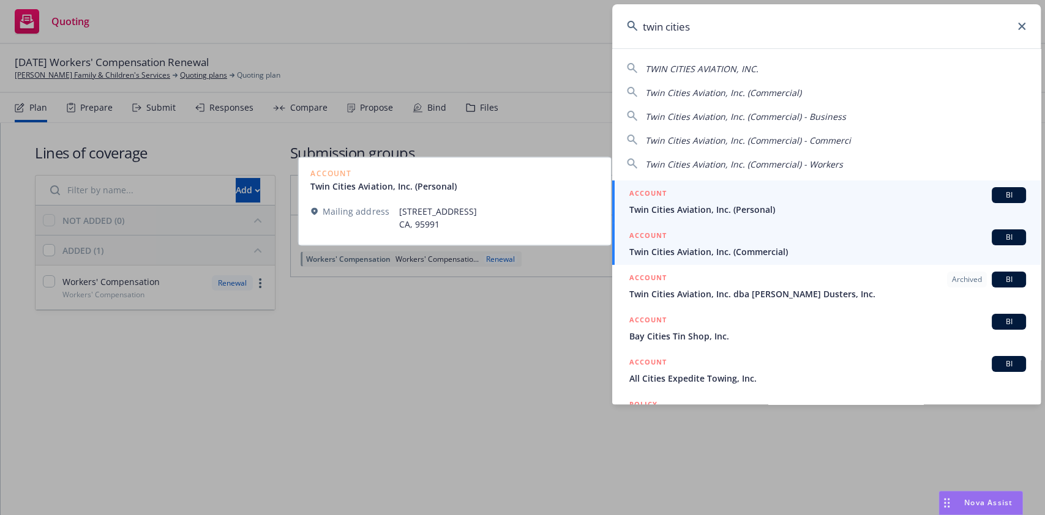  I want to click on span: All Cities Expedite Towing, Inc., so click(827, 378).